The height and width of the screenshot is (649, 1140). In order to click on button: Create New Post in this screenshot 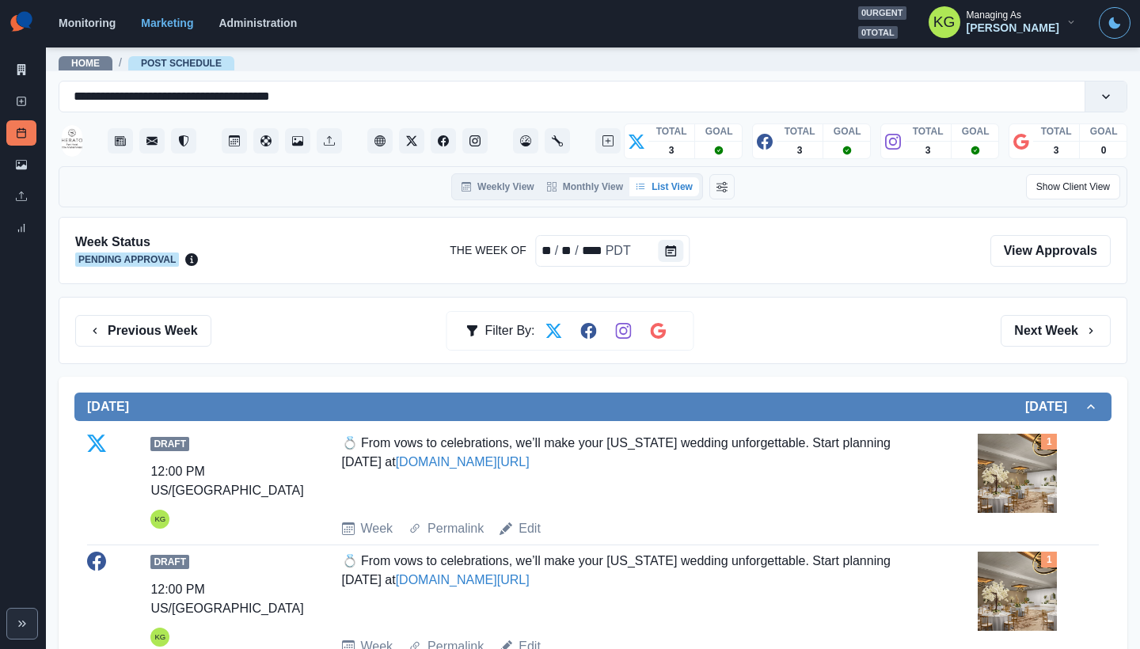, I will do `click(608, 141)`.